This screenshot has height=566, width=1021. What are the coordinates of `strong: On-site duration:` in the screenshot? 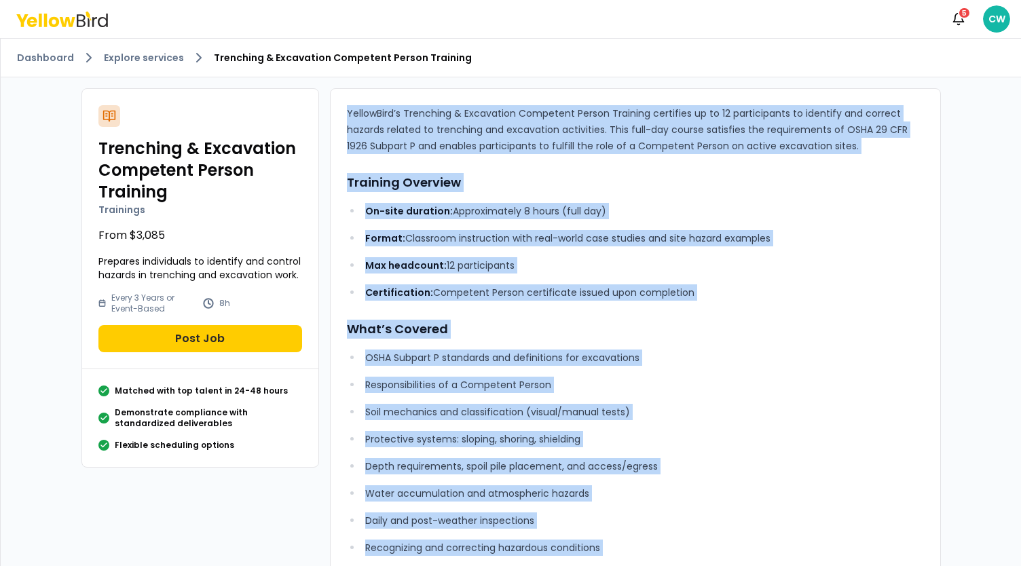 It's located at (409, 211).